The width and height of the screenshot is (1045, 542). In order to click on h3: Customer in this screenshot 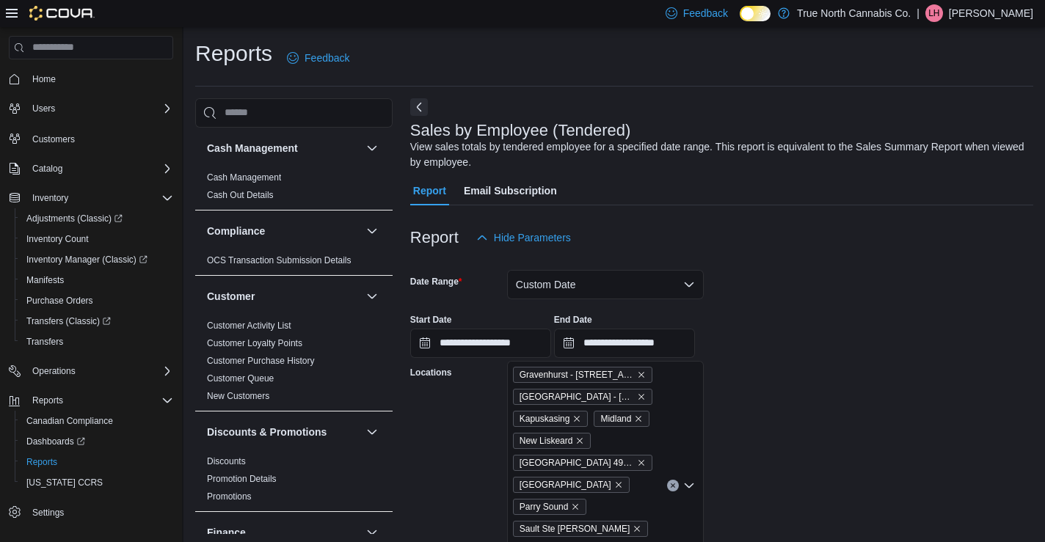, I will do `click(230, 296)`.